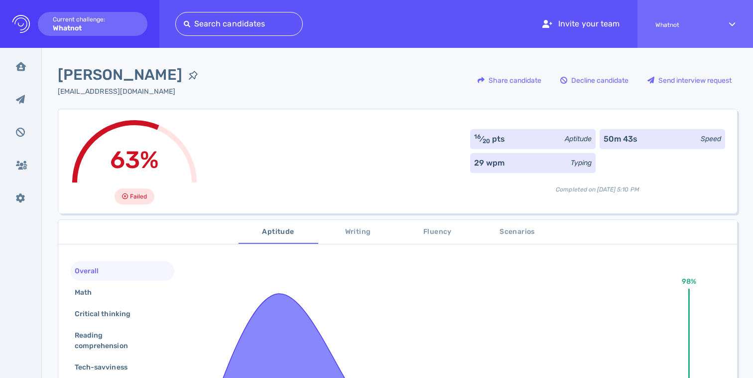  What do you see at coordinates (690, 80) in the screenshot?
I see `button: Send interview request` at bounding box center [690, 80].